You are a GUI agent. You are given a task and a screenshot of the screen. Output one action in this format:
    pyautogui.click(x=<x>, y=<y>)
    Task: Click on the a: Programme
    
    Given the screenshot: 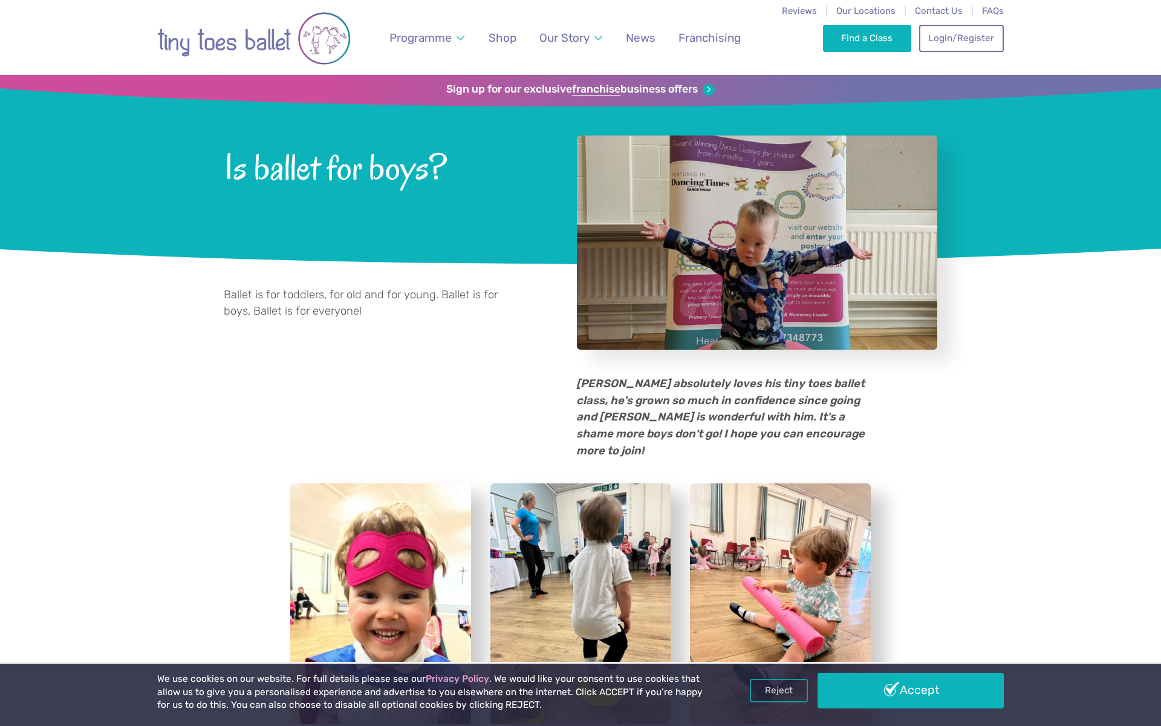 What is the action you would take?
    pyautogui.click(x=427, y=37)
    